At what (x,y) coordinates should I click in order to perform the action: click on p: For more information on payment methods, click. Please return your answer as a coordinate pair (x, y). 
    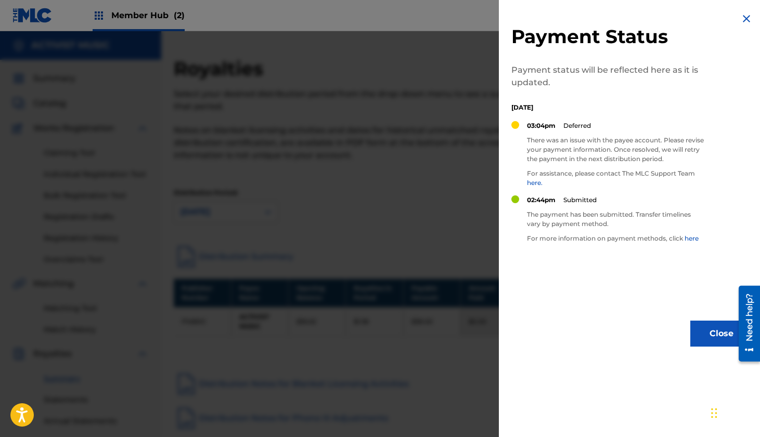
    Looking at the image, I should click on (615, 239).